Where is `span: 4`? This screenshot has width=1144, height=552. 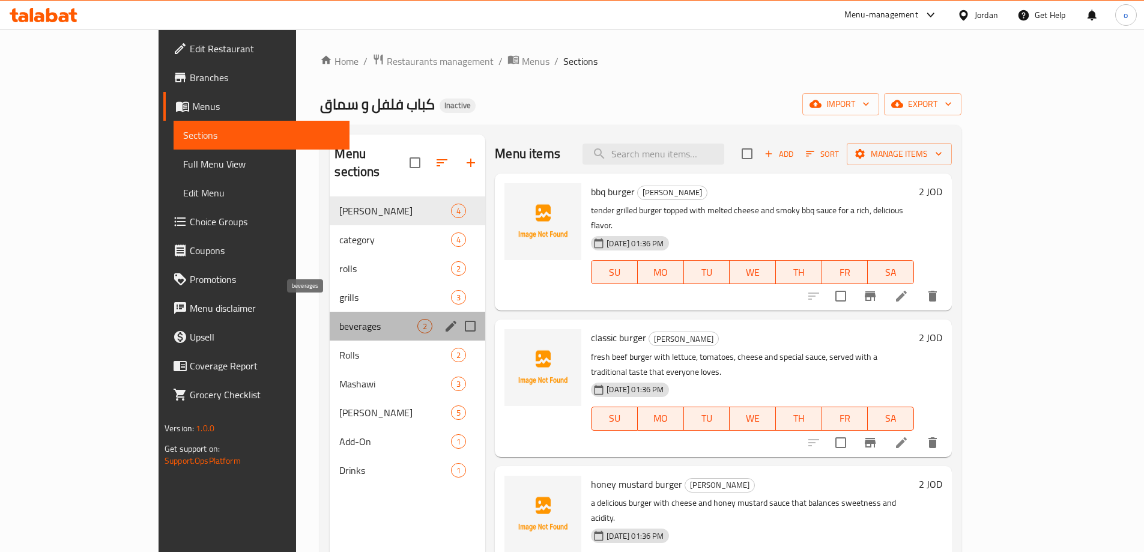
span: 4 is located at coordinates (458, 211).